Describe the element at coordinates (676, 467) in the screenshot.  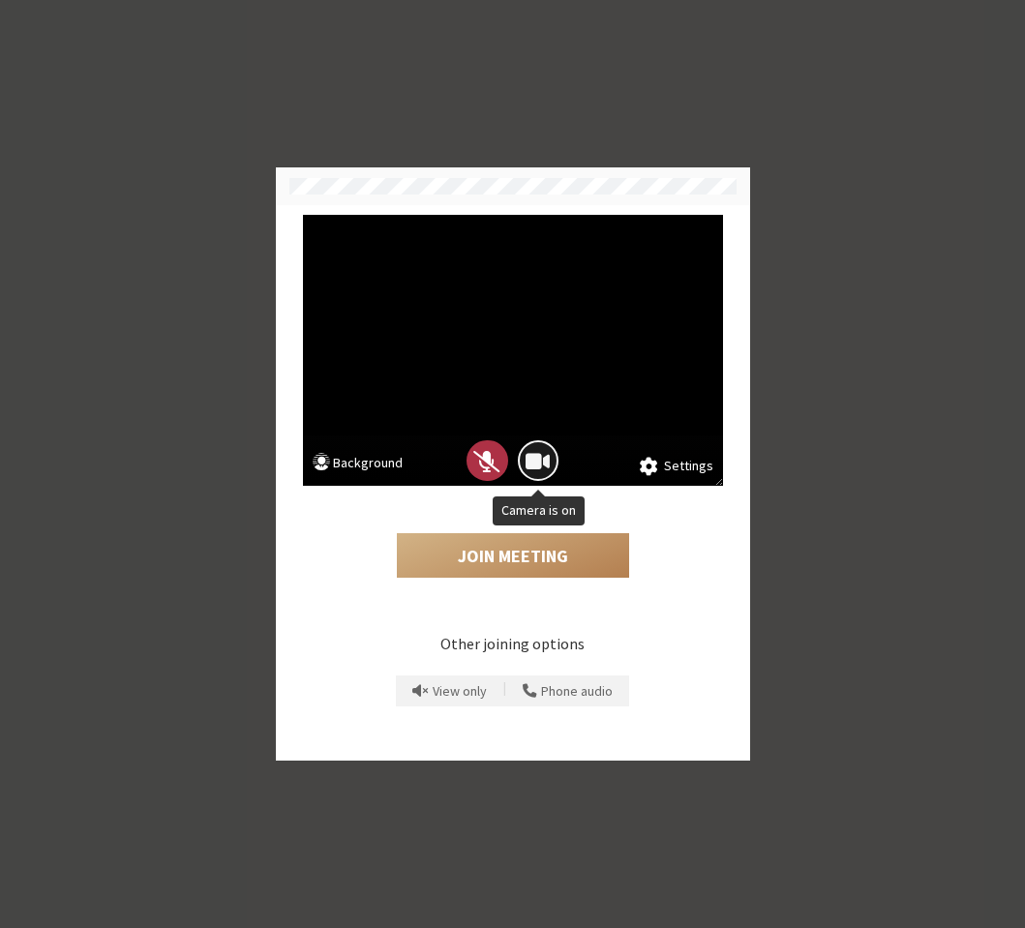
I see `button: Settings` at that location.